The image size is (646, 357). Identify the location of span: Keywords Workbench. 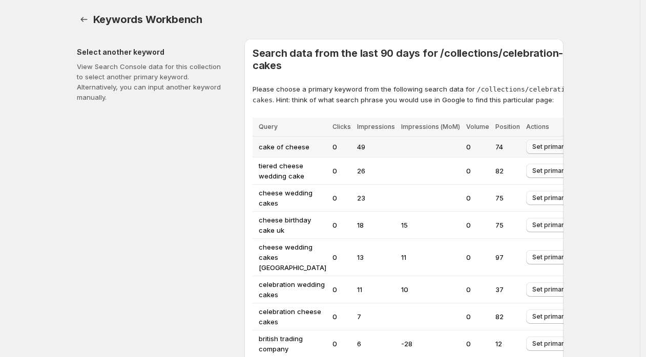
(147, 19).